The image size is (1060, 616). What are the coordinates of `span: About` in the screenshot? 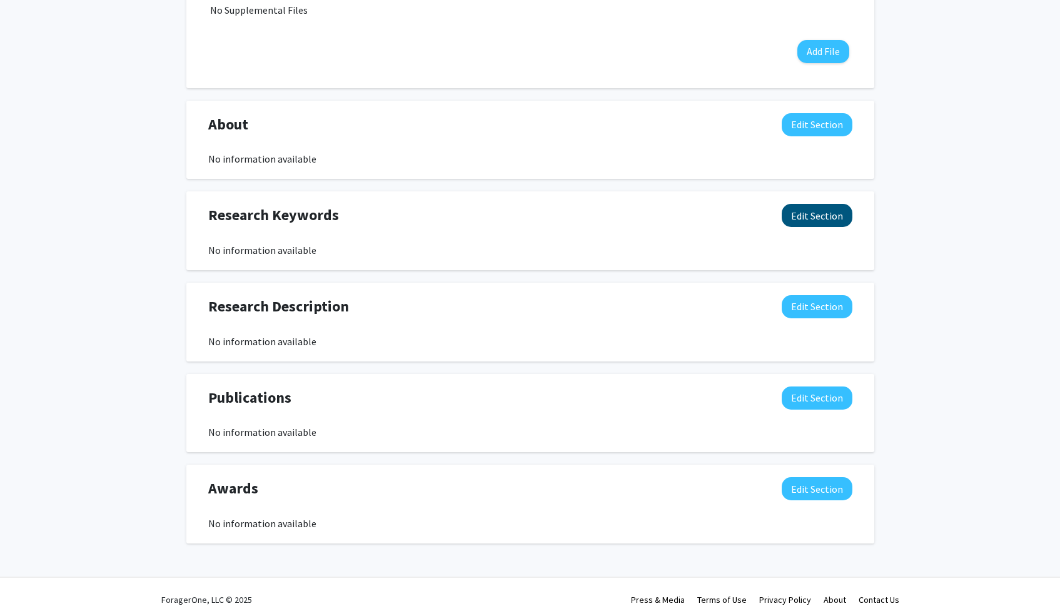 It's located at (228, 124).